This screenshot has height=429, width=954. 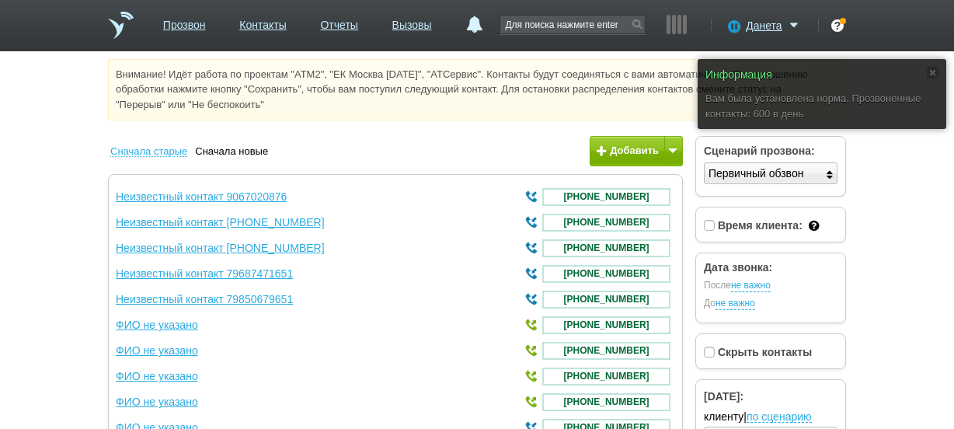 What do you see at coordinates (771, 267) in the screenshot?
I see `h3: Дата звонка:` at bounding box center [771, 267].